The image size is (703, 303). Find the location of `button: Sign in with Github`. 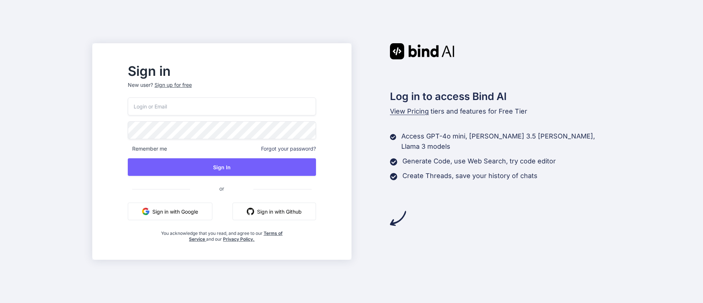

button: Sign in with Github is located at coordinates (274, 211).